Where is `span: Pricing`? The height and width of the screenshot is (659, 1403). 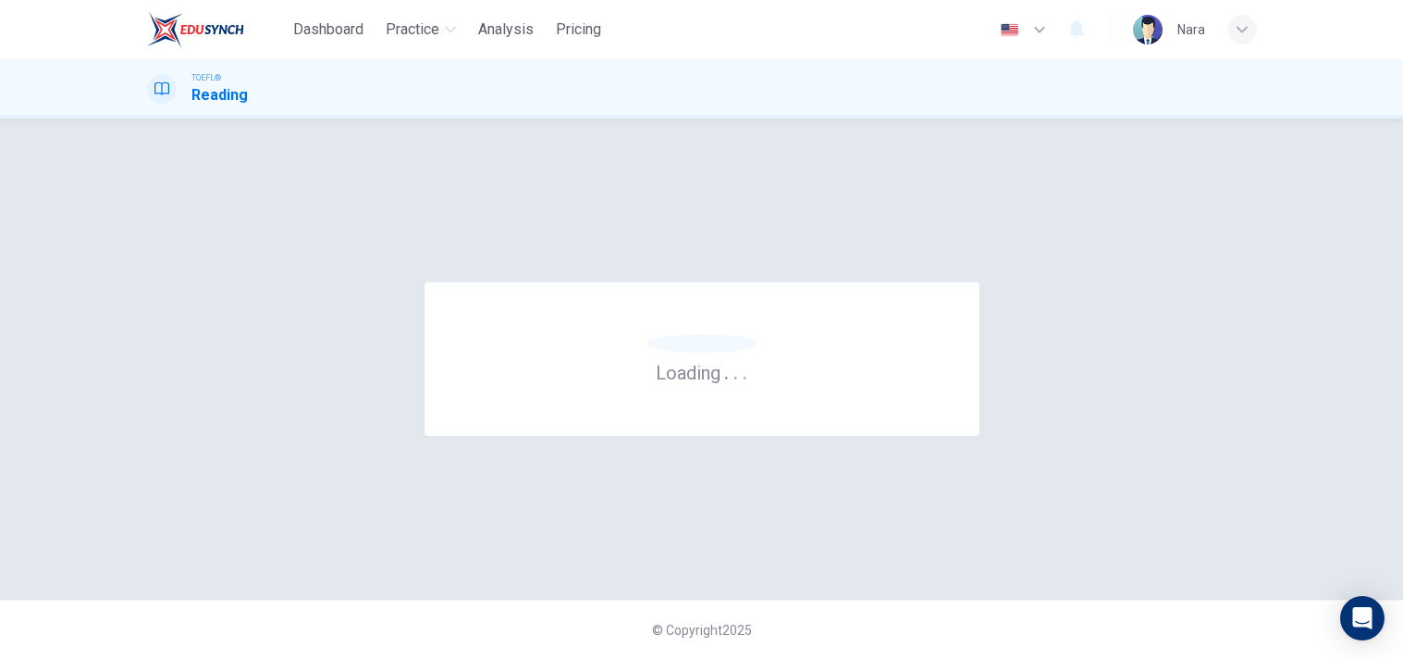 span: Pricing is located at coordinates (578, 30).